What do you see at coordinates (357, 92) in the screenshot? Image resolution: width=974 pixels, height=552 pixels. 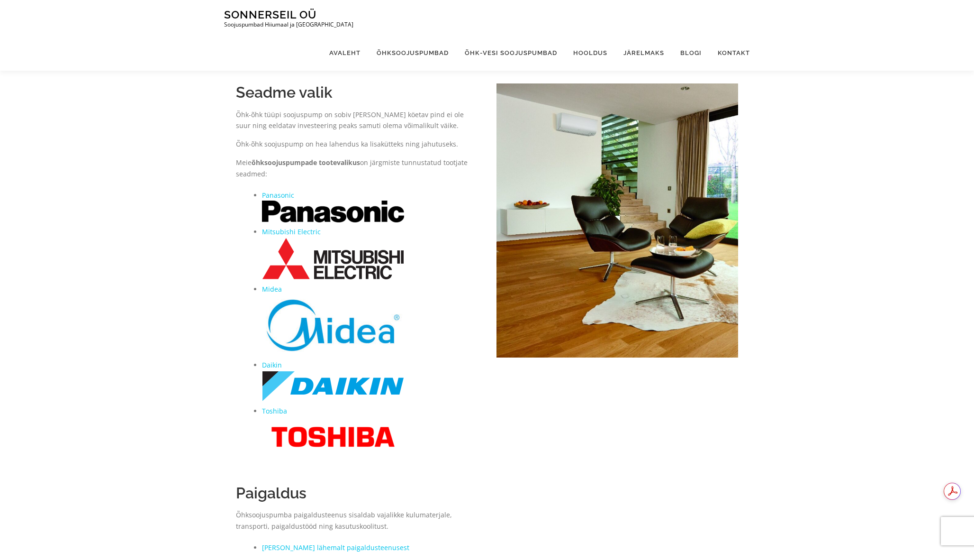 I see `h2: Seadme valik` at bounding box center [357, 92].